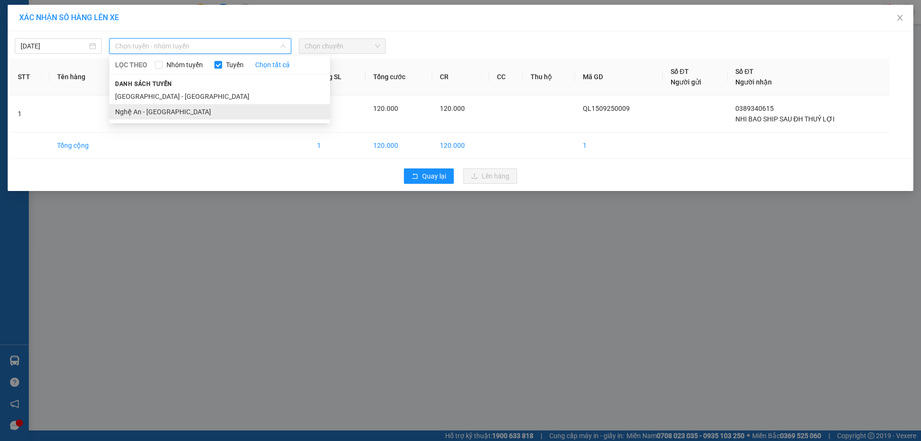  I want to click on span: XÁC NHẬN SỐ HÀNG LÊN XE, so click(69, 17).